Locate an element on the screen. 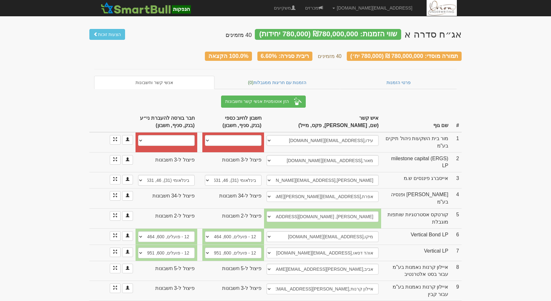  td: Vertical LP is located at coordinates (416, 252).